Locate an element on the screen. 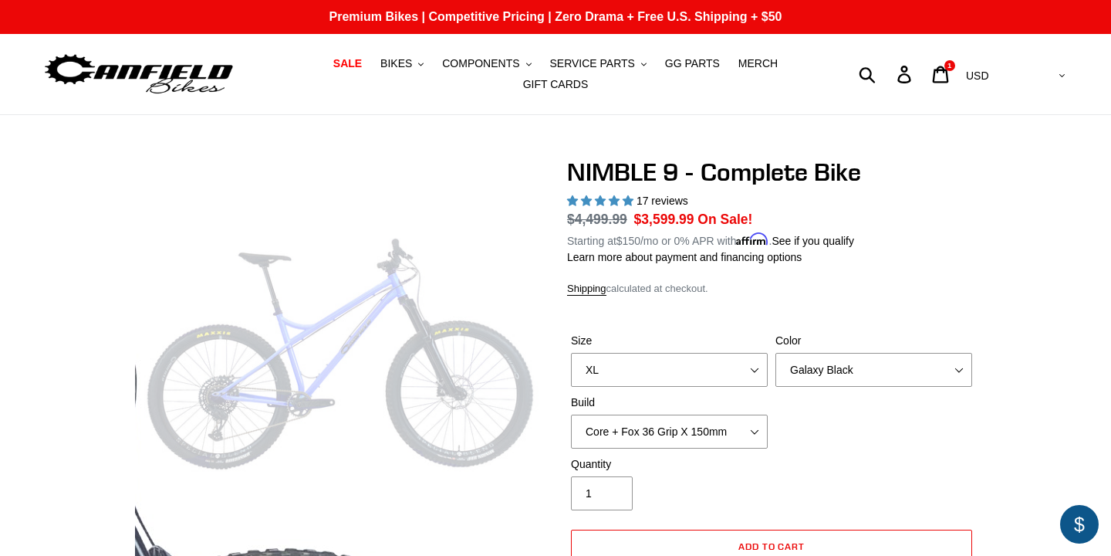 The width and height of the screenshot is (1111, 556). input: Search is located at coordinates (886, 74).